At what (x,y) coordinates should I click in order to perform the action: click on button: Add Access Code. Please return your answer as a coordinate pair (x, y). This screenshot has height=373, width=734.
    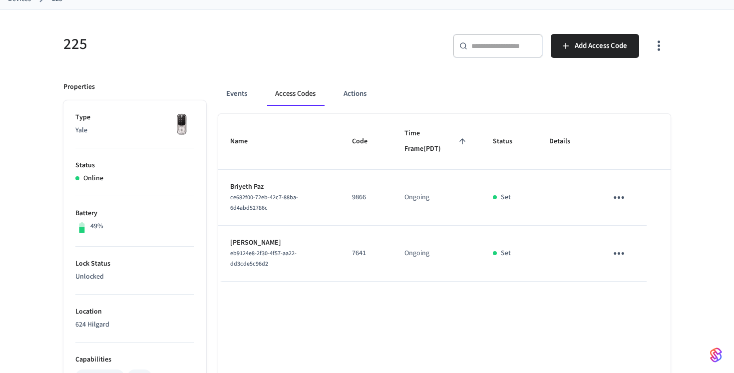
    Looking at the image, I should click on (595, 46).